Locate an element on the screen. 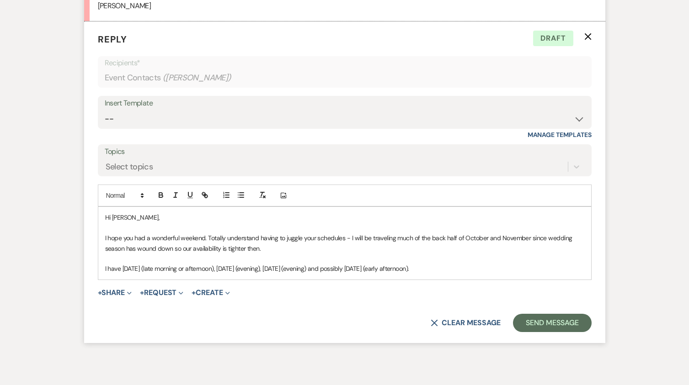 This screenshot has height=385, width=689. button: Share is located at coordinates (115, 293).